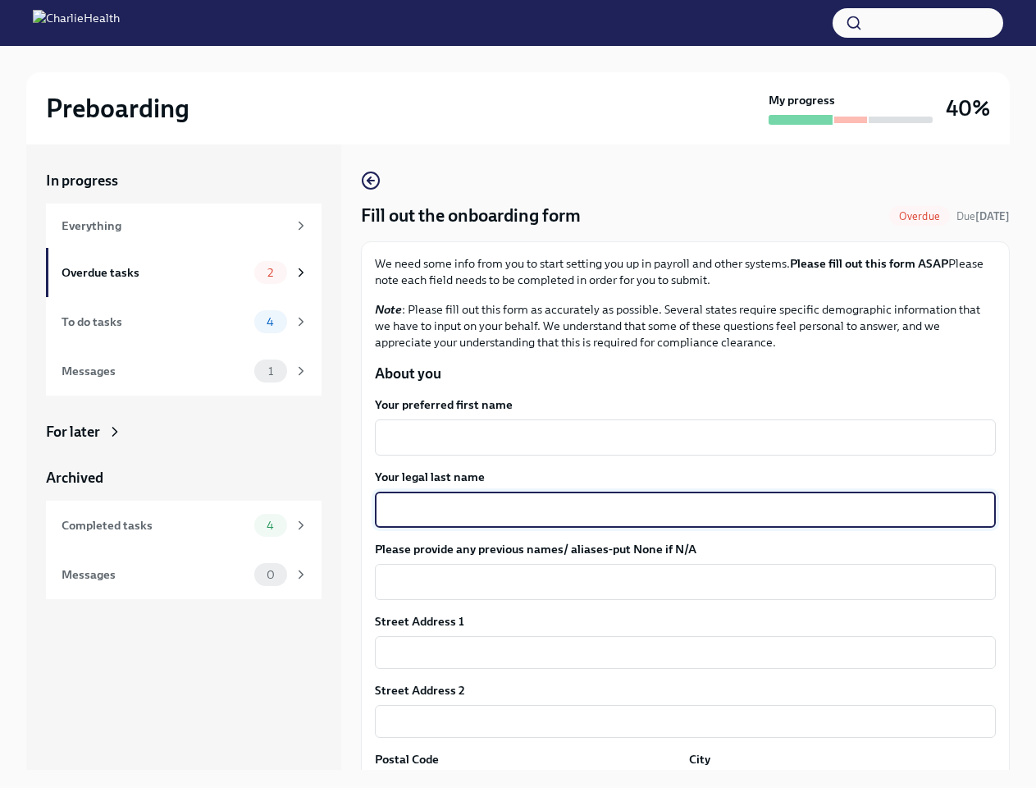 The width and height of the screenshot is (1036, 788). Describe the element at coordinates (270, 272) in the screenshot. I see `span: 2` at that location.